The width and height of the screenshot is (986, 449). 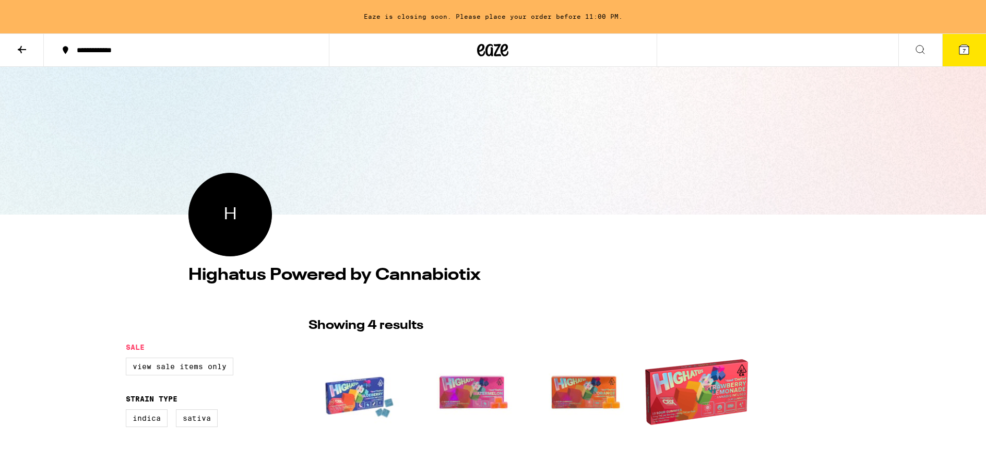 I want to click on legend: Sale, so click(x=135, y=347).